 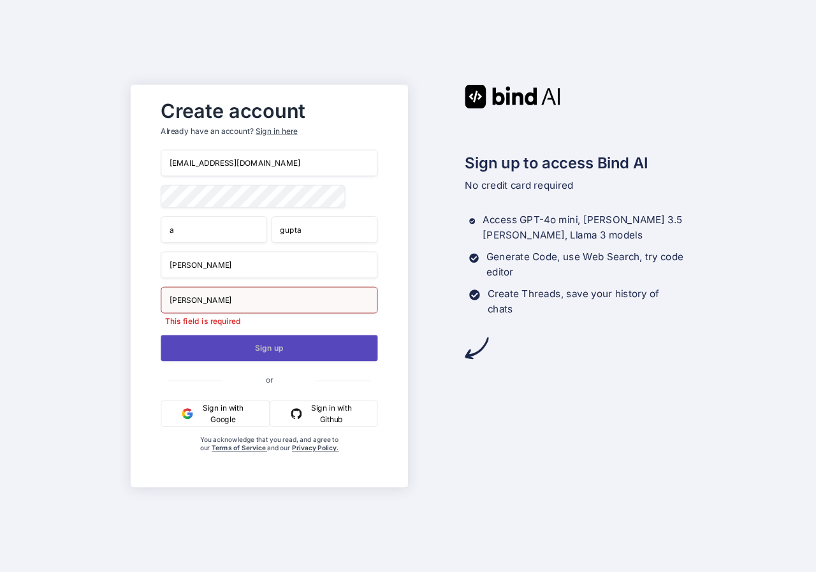 What do you see at coordinates (269, 131) in the screenshot?
I see `p: Already have an account?` at bounding box center [269, 131].